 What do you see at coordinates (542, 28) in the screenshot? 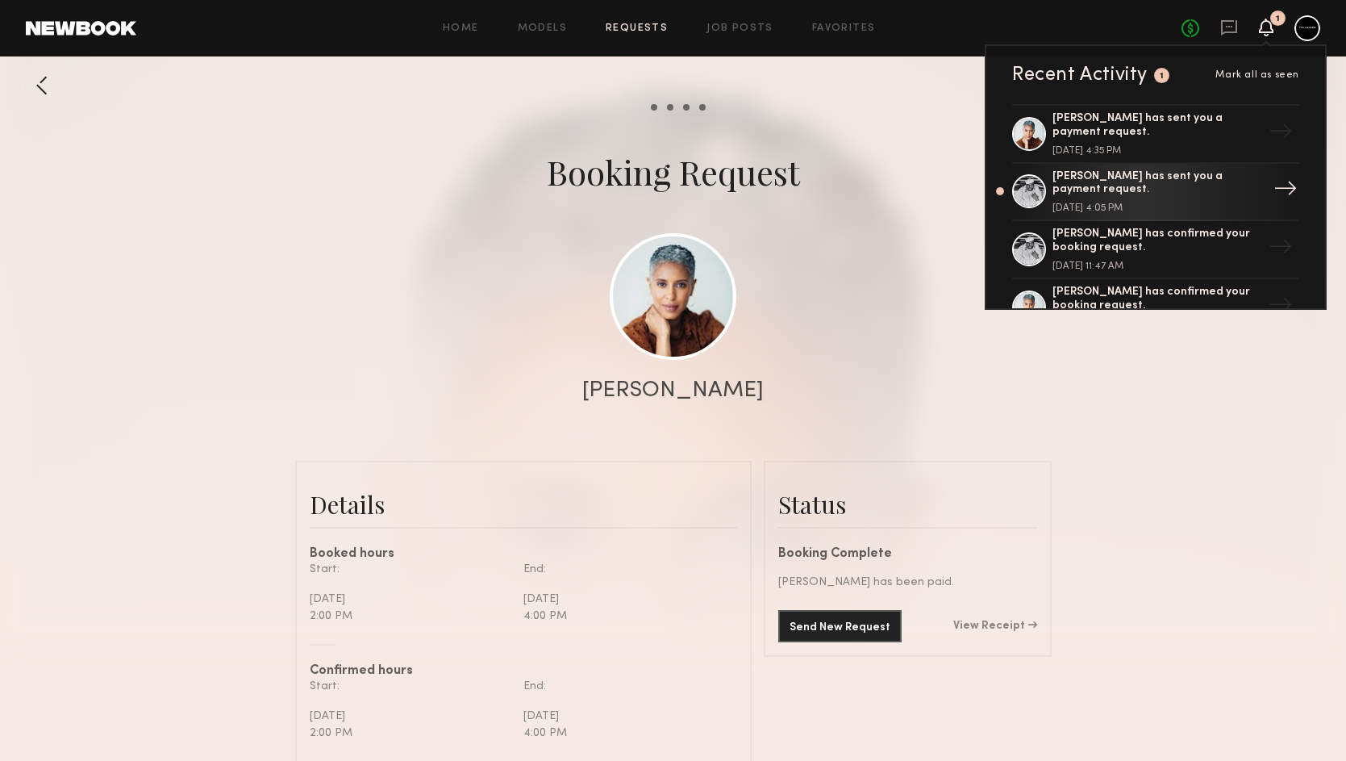
I see `a: Models` at bounding box center [542, 28].